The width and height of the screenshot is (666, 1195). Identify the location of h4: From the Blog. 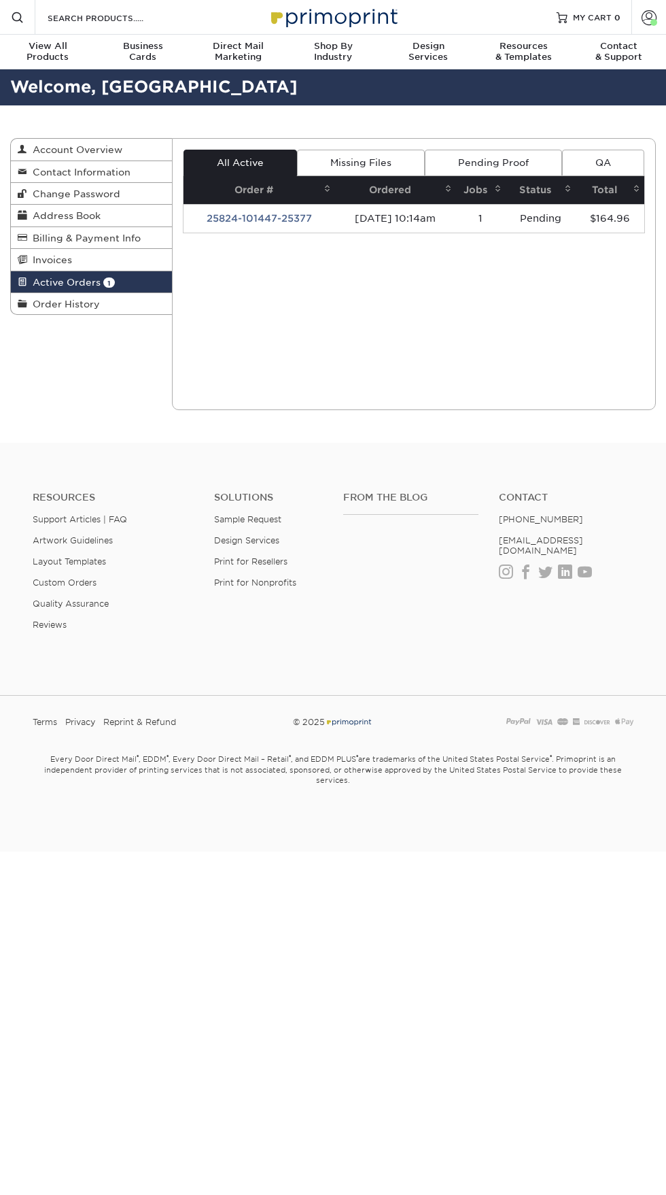
(411, 497).